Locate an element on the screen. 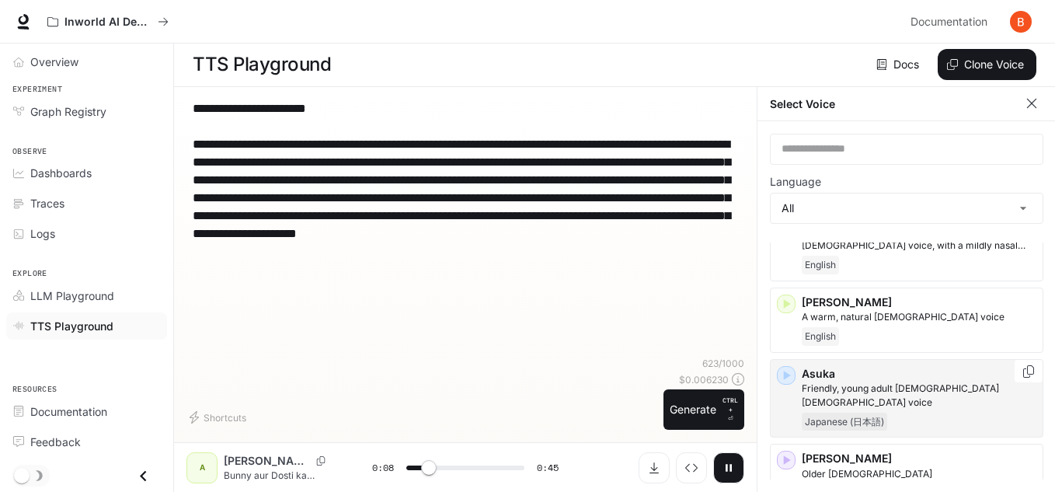  button: All workspaces is located at coordinates (108, 22).